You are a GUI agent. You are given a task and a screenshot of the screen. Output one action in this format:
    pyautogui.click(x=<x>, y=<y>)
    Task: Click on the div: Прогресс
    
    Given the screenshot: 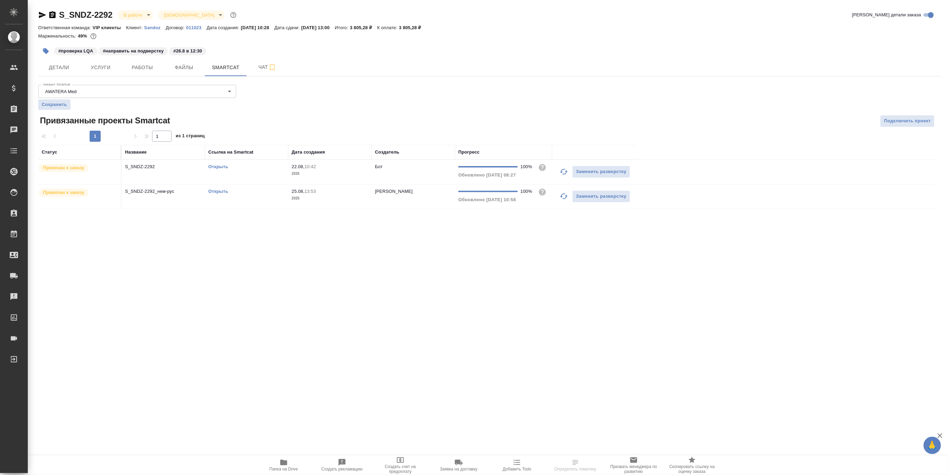 What is the action you would take?
    pyautogui.click(x=469, y=152)
    